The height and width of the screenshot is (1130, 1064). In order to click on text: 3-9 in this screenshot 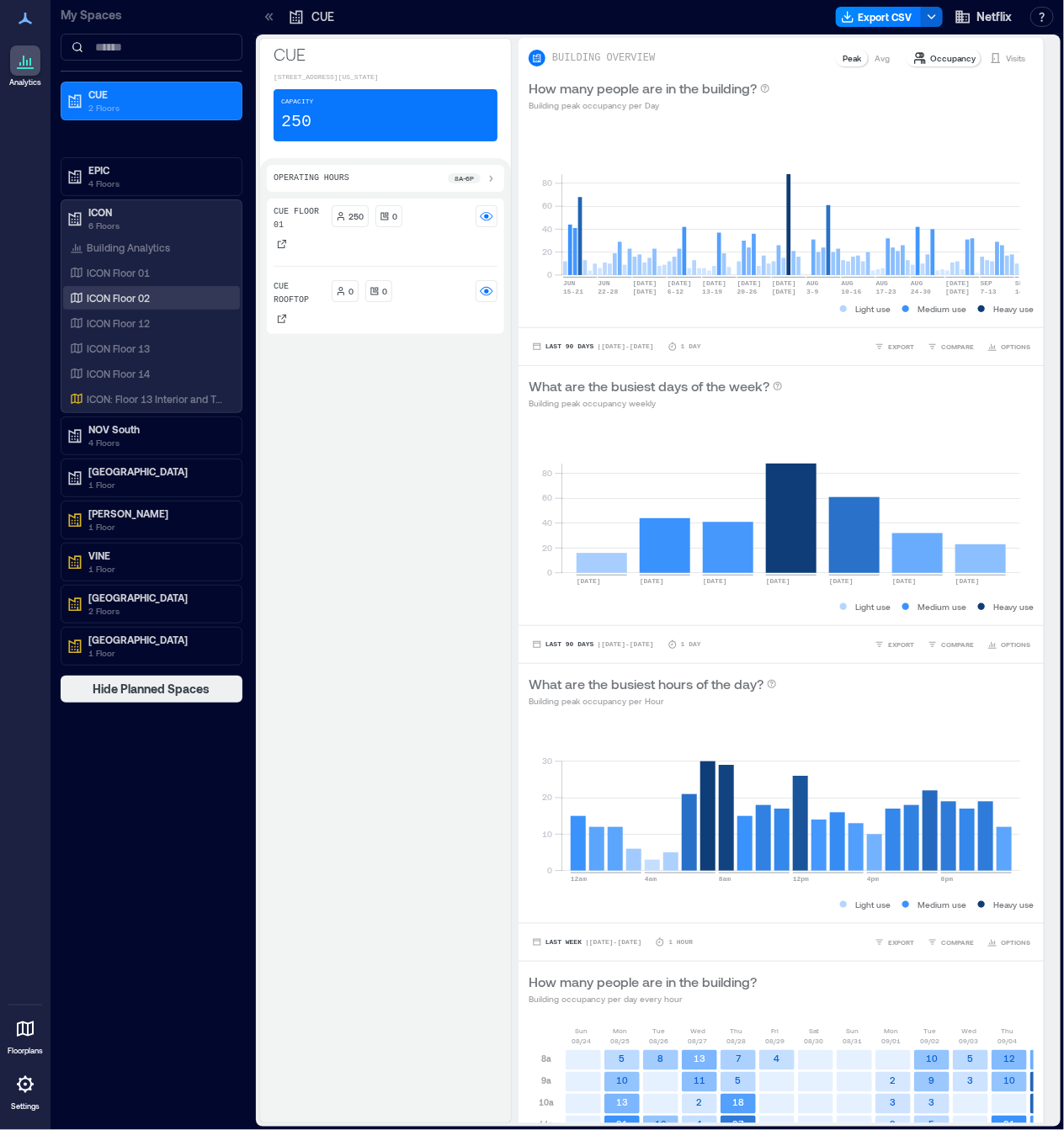, I will do `click(812, 291)`.